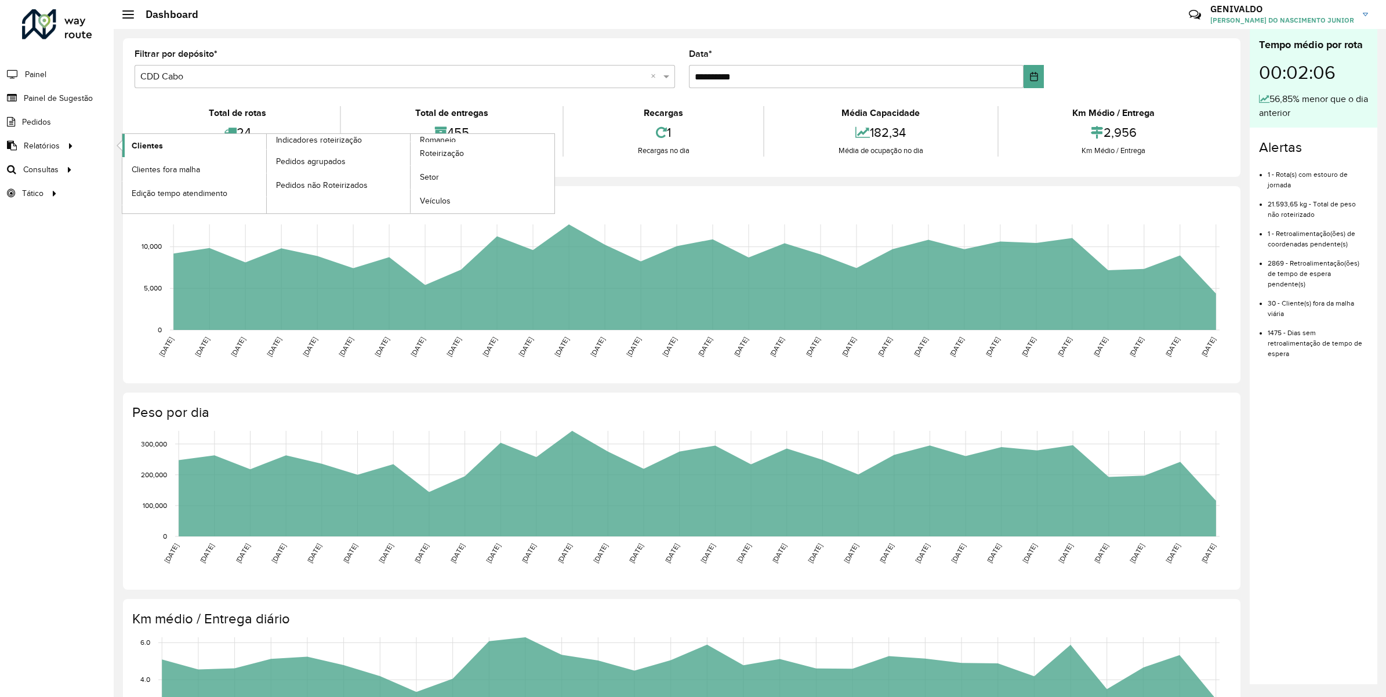 This screenshot has height=697, width=1386. I want to click on a: Veículos, so click(482, 201).